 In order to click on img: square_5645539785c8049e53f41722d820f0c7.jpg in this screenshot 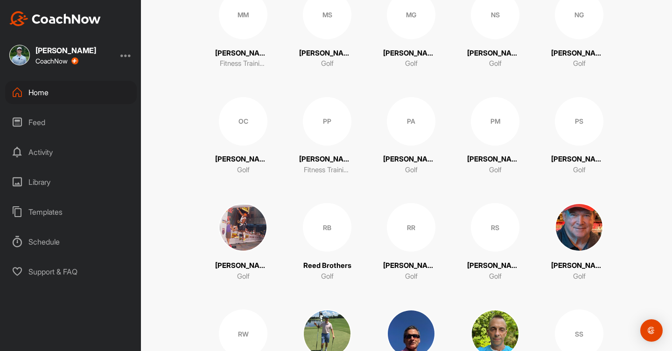, I will do `click(579, 227)`.